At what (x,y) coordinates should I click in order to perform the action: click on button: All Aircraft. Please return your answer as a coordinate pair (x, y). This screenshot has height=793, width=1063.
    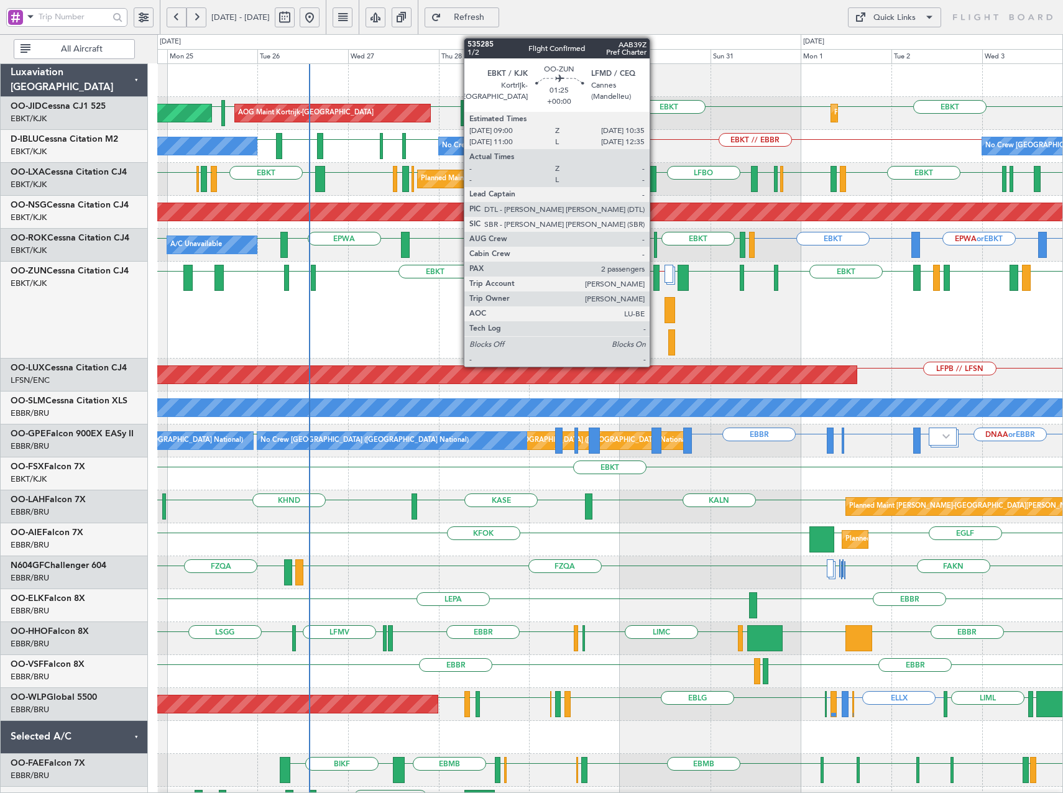
    Looking at the image, I should click on (74, 49).